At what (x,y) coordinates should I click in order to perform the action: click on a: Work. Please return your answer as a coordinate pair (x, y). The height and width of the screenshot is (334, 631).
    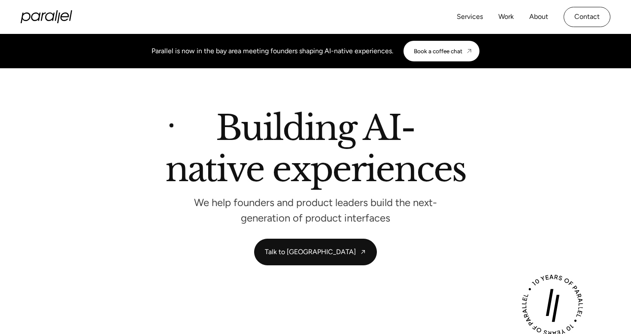
    Looking at the image, I should click on (506, 17).